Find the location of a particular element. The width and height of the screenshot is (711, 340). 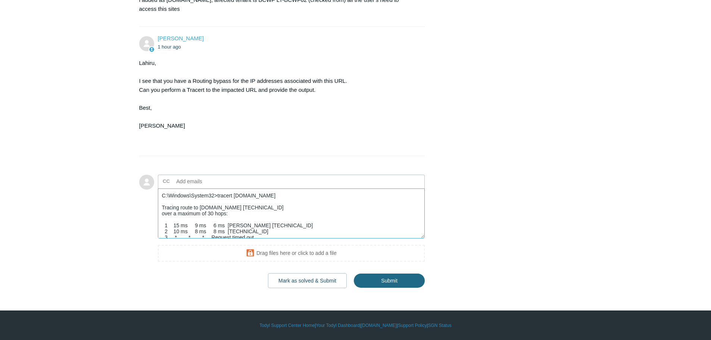

div: Lahiru, I see that you have a Routing bypass for the IP addresses associated with this URL. Can y... is located at coordinates (278, 103).